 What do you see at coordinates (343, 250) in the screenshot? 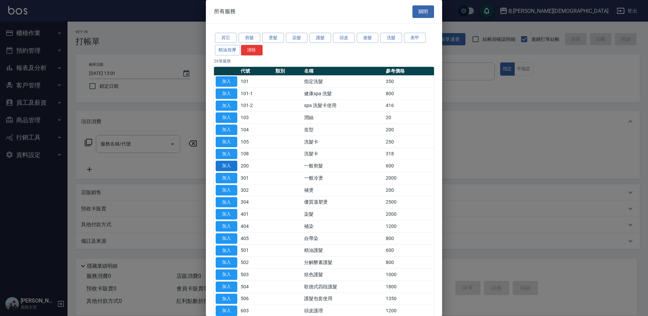
I see `td: 精油護髮` at bounding box center [343, 250].